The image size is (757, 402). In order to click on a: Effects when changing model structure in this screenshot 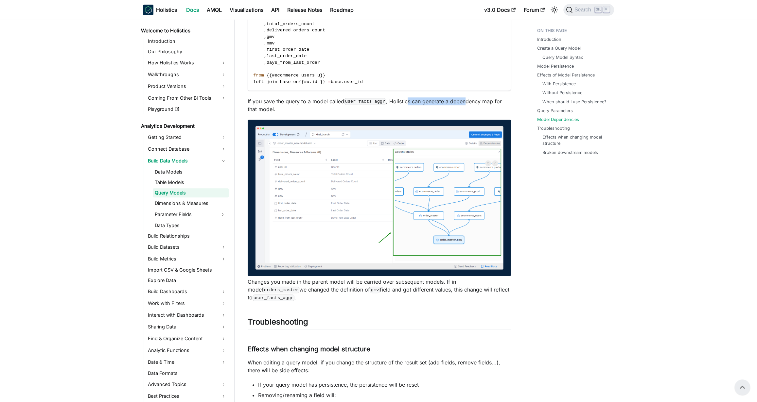, I will do `click(575, 140)`.